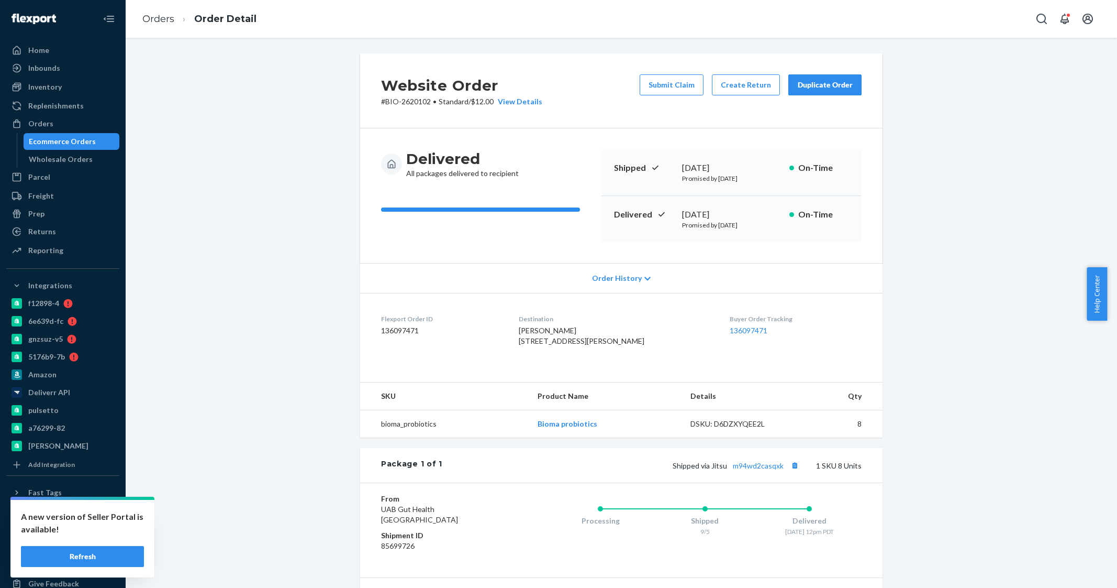  What do you see at coordinates (444, 499) in the screenshot?
I see `dt: From` at bounding box center [444, 499].